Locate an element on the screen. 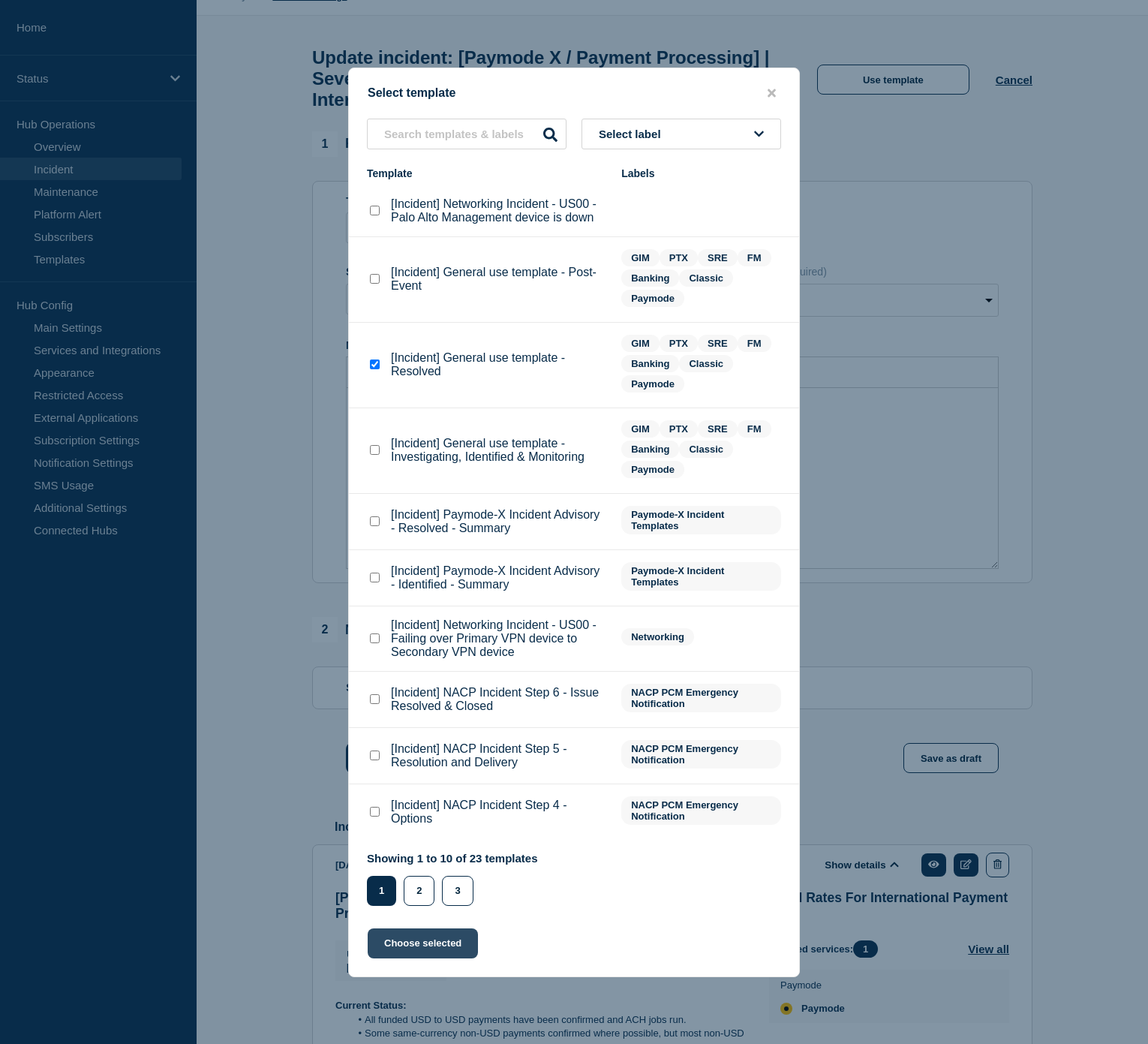 This screenshot has height=1044, width=1148. button: Select label is located at coordinates (682, 134).